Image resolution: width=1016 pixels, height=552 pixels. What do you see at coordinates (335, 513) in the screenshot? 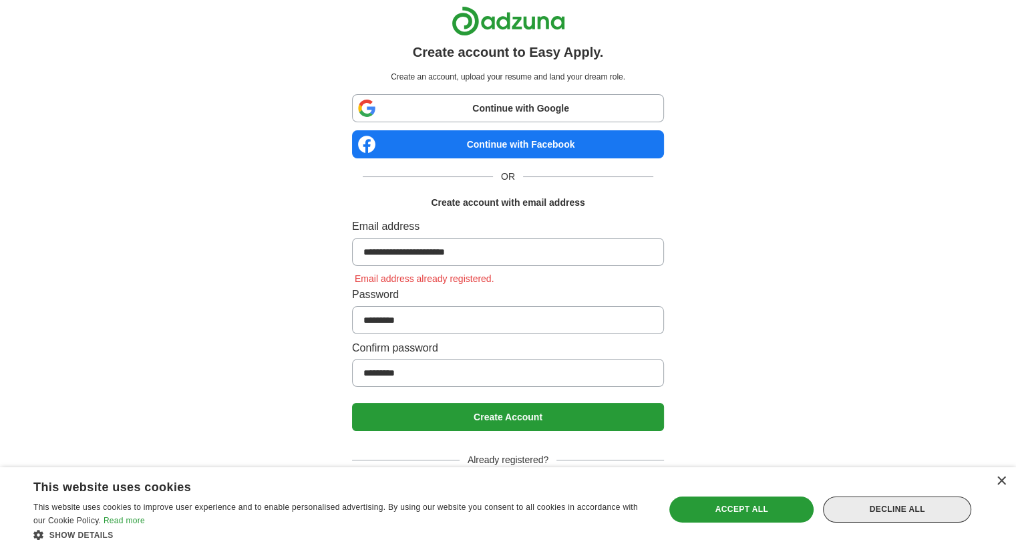
I see `span: This website uses cookies to improve user experience and to enable personalised advertising. By u...` at bounding box center [335, 513].